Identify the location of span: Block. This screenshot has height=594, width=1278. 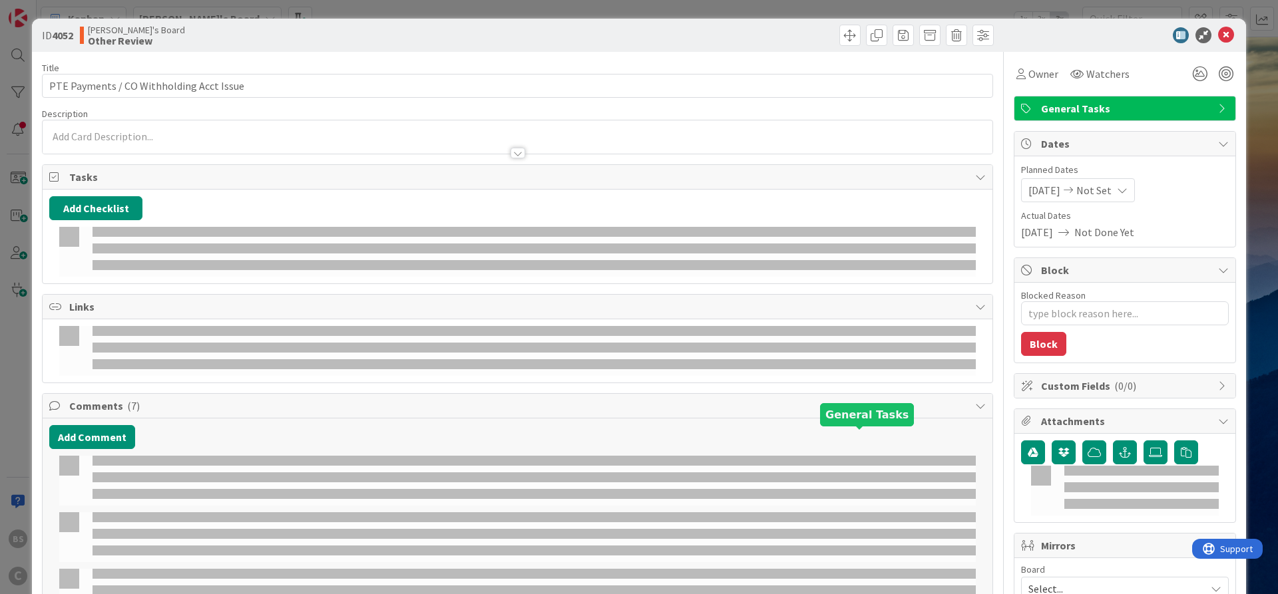
(1126, 270).